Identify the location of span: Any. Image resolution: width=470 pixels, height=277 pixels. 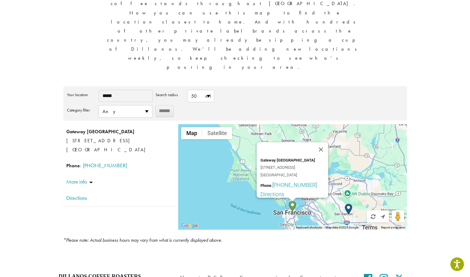
(125, 111).